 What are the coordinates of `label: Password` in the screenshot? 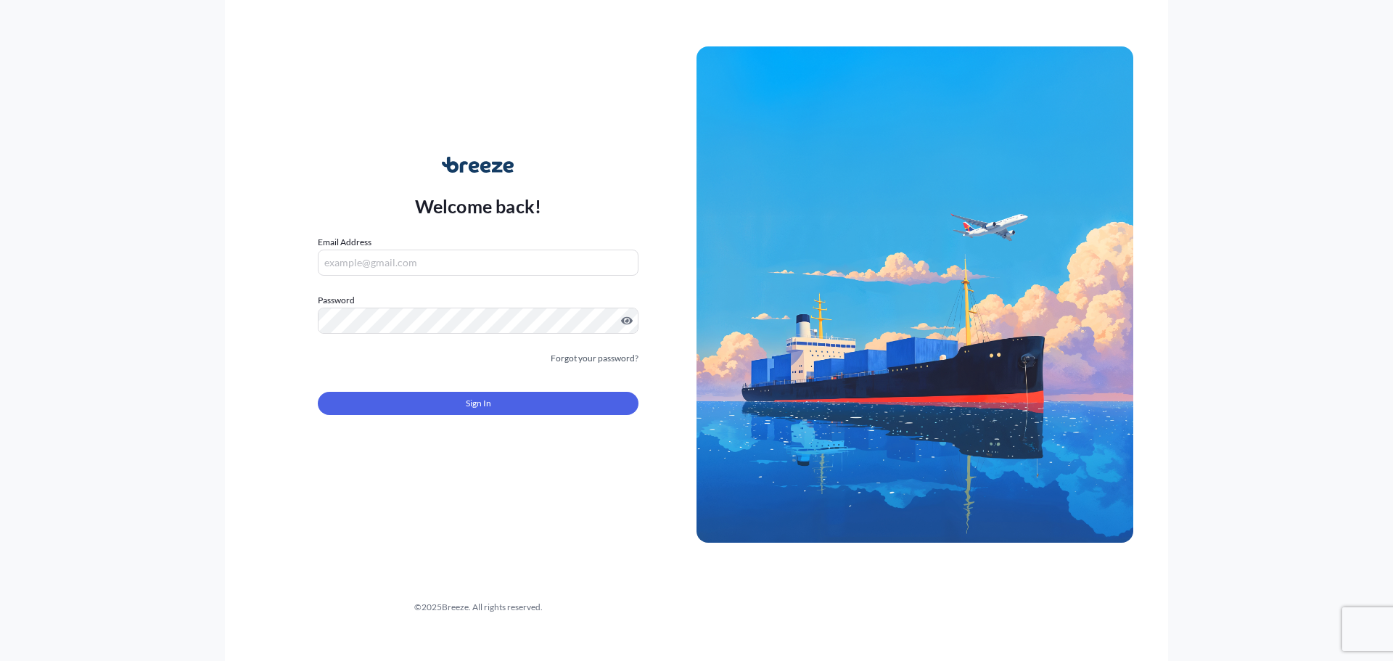 It's located at (478, 300).